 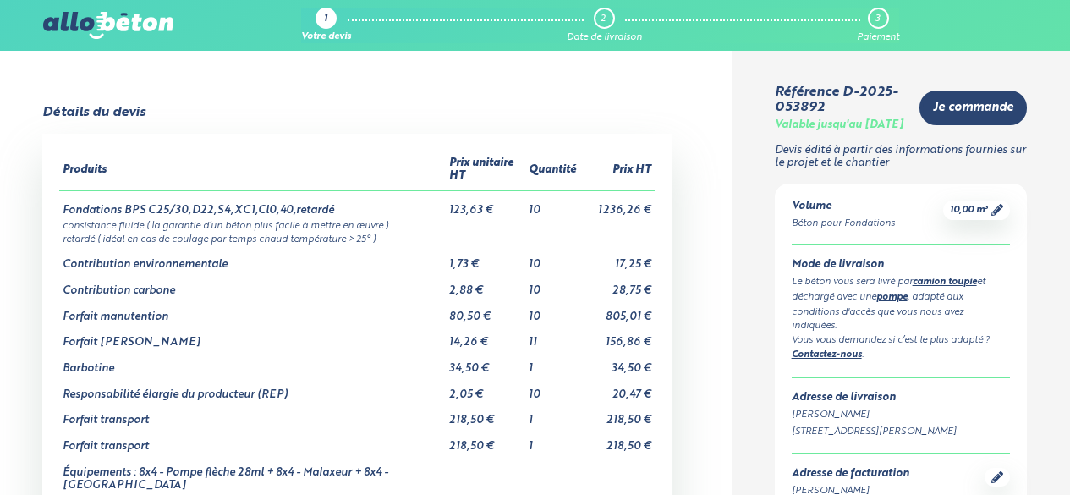 I want to click on td: consistance fluide ( la garantie d’un béton plus facile à mettre en œuvre ), so click(x=357, y=224).